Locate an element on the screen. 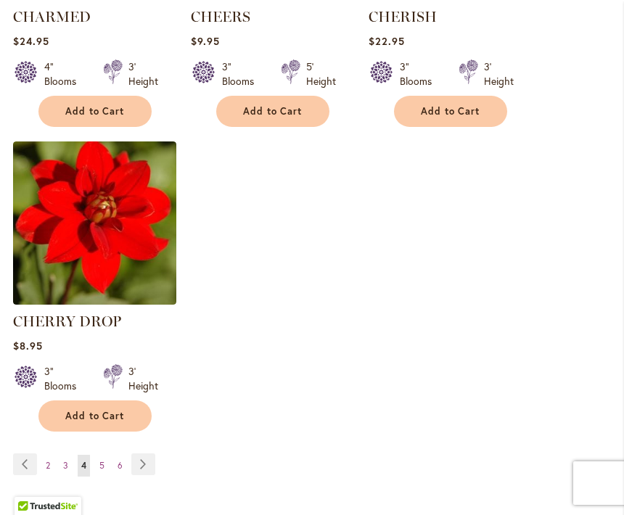 This screenshot has width=624, height=515. span: $9.95 is located at coordinates (205, 41).